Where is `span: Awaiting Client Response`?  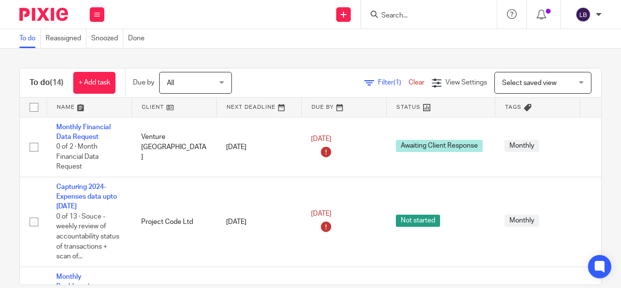
span: Awaiting Client Response is located at coordinates (439, 146).